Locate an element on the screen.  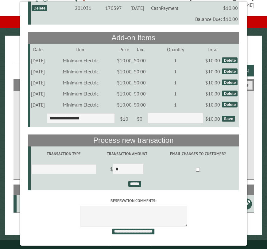
td: $0 is located at coordinates (140, 119).